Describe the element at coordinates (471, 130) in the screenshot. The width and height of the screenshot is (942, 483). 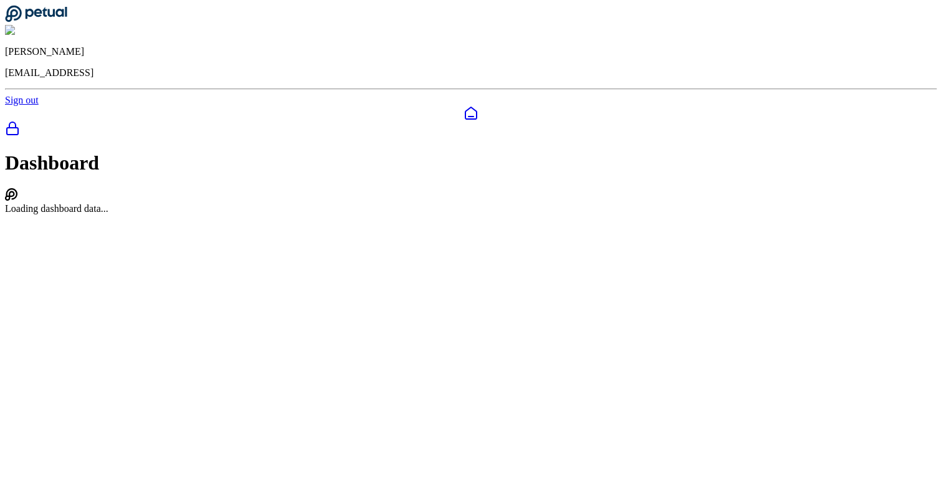
I see `a: SOC` at that location.